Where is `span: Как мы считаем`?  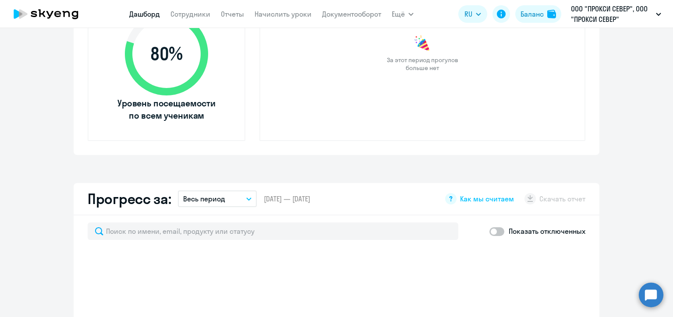
span: Как мы считаем is located at coordinates (487, 199).